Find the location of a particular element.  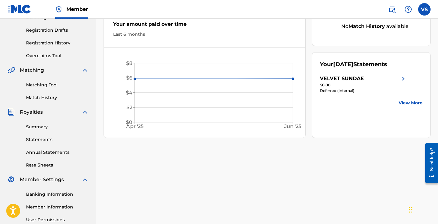

a: Member Information is located at coordinates (57, 207).